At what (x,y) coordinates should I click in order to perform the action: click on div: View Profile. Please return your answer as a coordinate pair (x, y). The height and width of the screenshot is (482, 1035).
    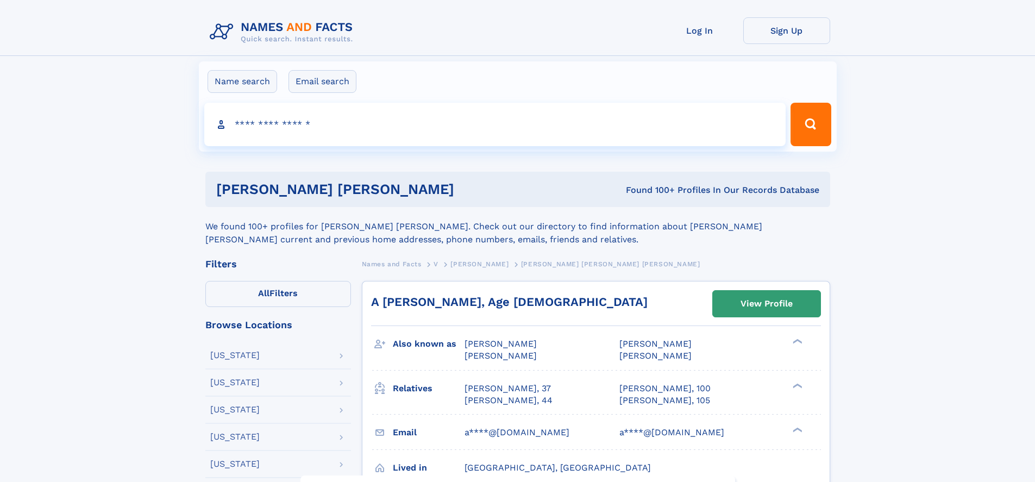
    Looking at the image, I should click on (766, 304).